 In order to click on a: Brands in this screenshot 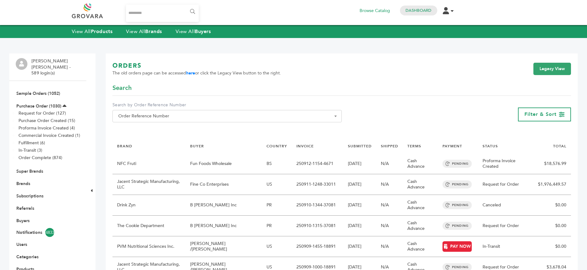, I will do `click(23, 183)`.